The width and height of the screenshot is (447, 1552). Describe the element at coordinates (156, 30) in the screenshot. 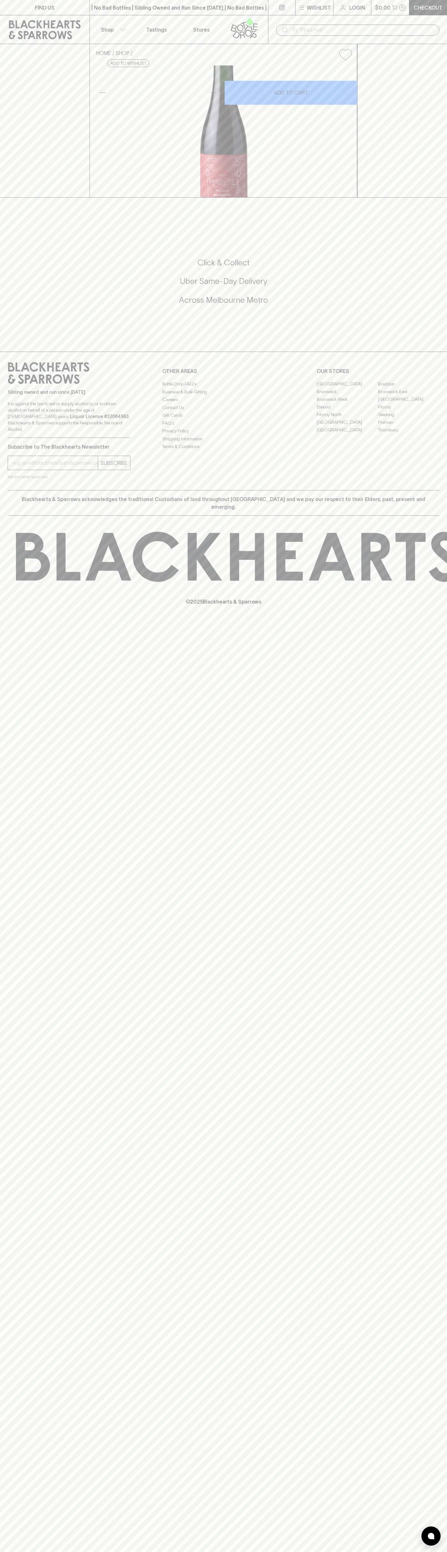

I see `p: Tastings` at that location.